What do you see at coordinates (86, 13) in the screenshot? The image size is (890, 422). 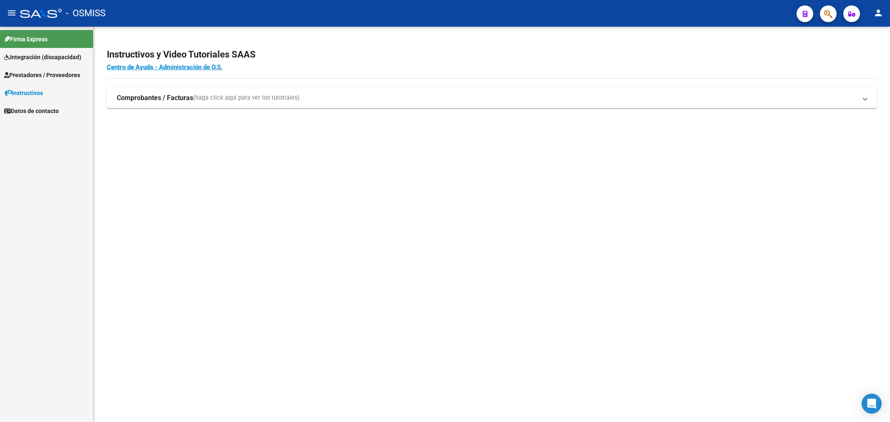 I see `span: - OSMISS` at bounding box center [86, 13].